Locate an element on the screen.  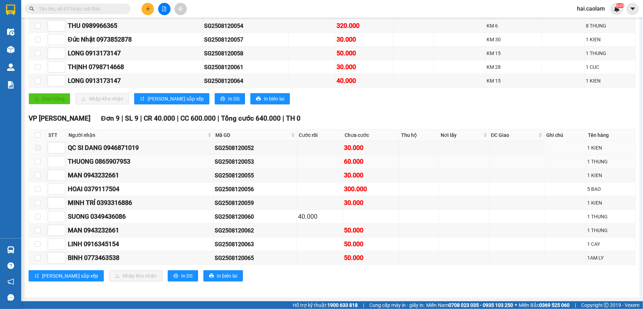
img: solution-icon is located at coordinates (11, 85).